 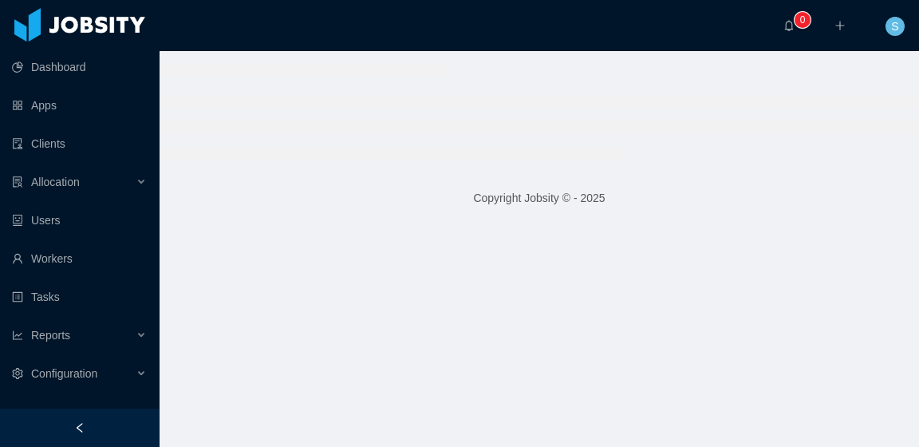 What do you see at coordinates (79, 297) in the screenshot?
I see `a: icon: profileTasks` at bounding box center [79, 297].